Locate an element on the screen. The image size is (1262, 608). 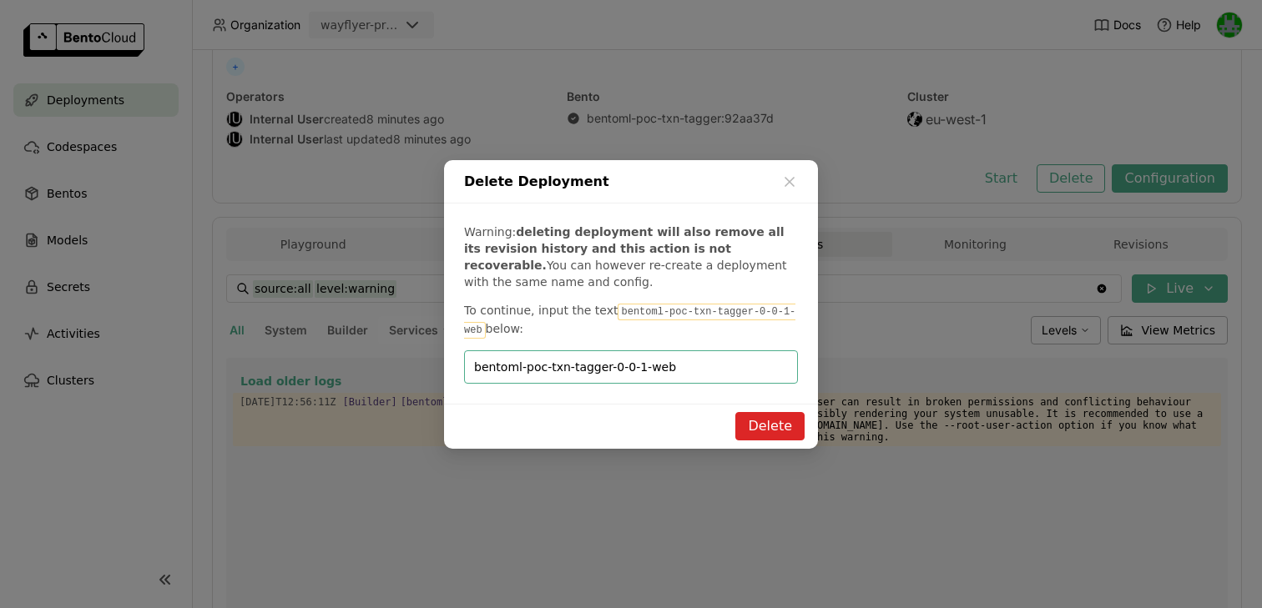
span: Warning: is located at coordinates (490, 232).